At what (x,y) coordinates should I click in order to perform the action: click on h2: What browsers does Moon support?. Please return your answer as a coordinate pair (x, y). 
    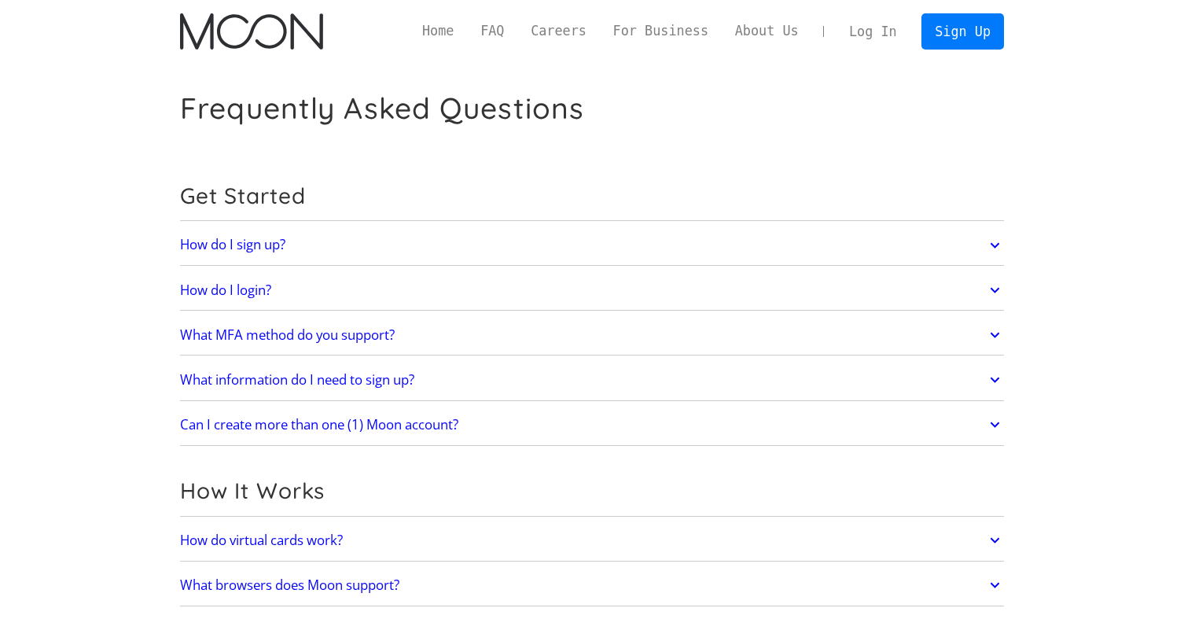
    Looking at the image, I should click on (289, 585).